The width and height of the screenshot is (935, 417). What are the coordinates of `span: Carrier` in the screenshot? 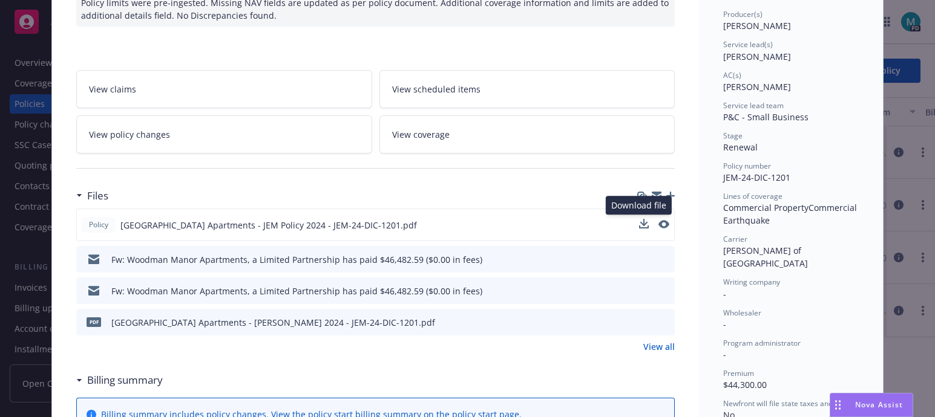 It's located at (735, 239).